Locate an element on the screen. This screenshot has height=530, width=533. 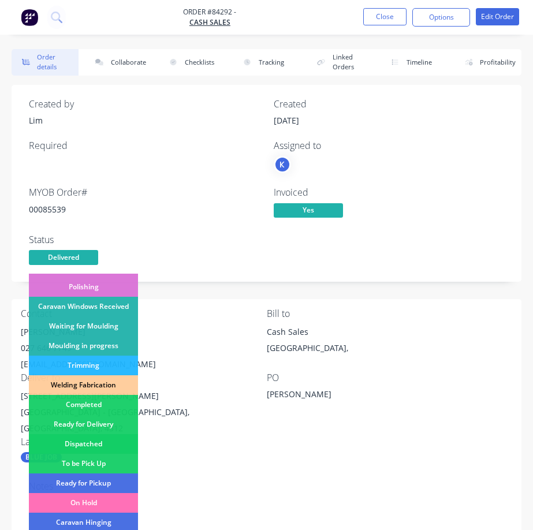
span: Yes is located at coordinates (309, 210).